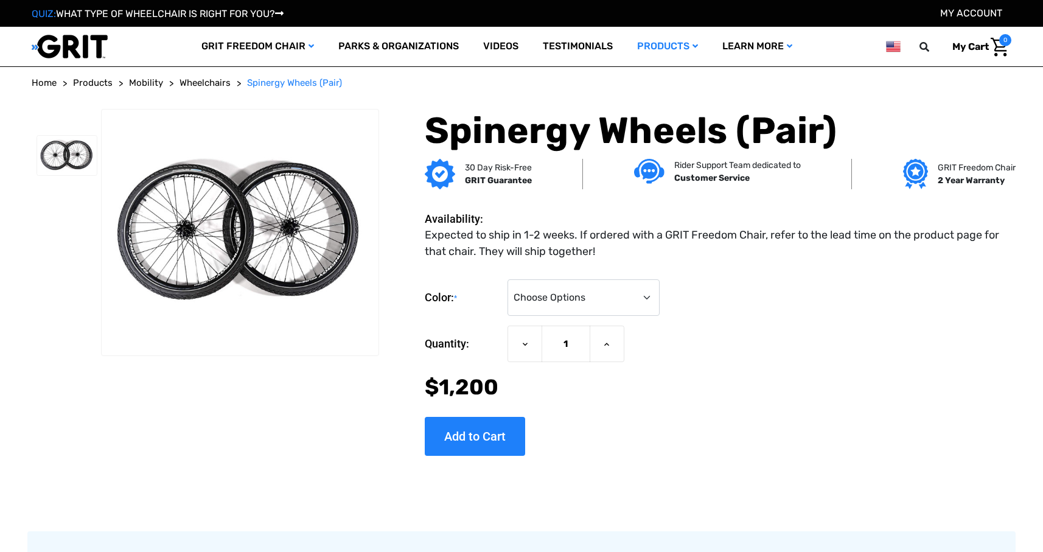 This screenshot has width=1043, height=552. Describe the element at coordinates (463, 298) in the screenshot. I see `label: Color:` at that location.